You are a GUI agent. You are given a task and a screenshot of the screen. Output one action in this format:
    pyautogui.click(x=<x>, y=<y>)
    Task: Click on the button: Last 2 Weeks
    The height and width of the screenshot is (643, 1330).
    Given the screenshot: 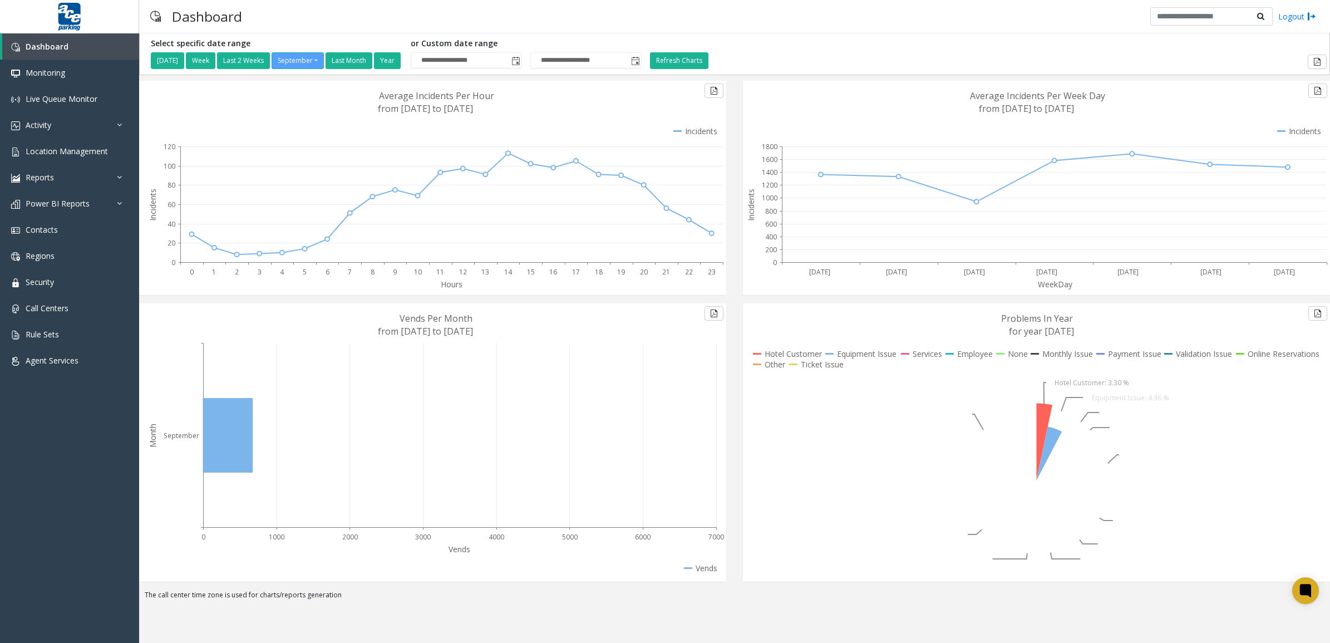 What is the action you would take?
    pyautogui.click(x=243, y=61)
    